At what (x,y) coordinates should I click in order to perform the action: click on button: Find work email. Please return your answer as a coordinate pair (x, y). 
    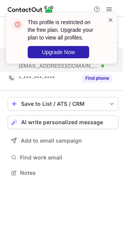
    Looking at the image, I should click on (63, 158).